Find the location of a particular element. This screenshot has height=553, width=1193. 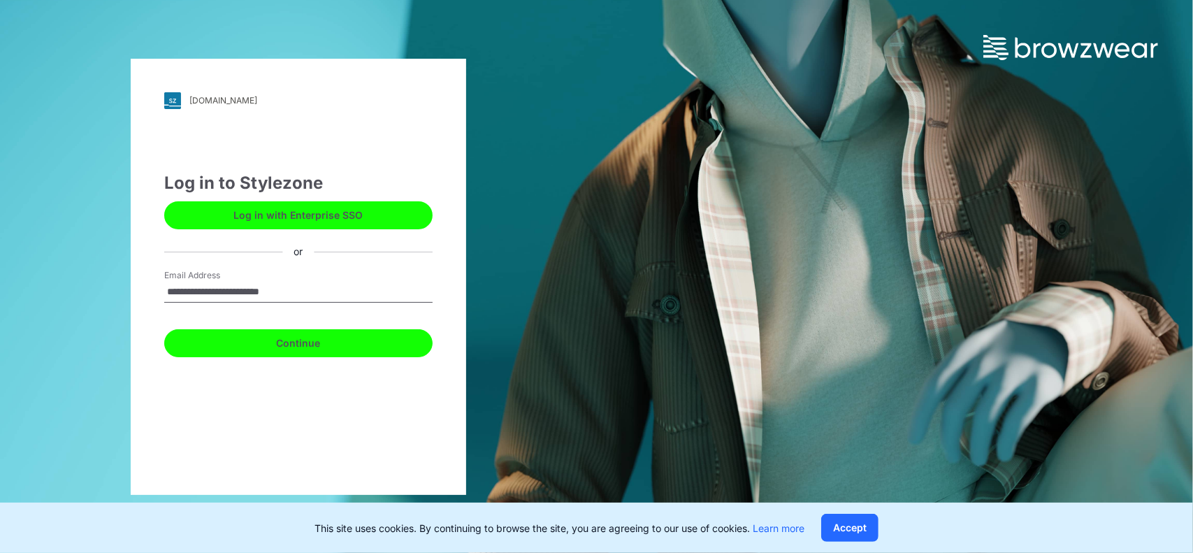

button: Log in with Enterprise SSO is located at coordinates (298, 215).